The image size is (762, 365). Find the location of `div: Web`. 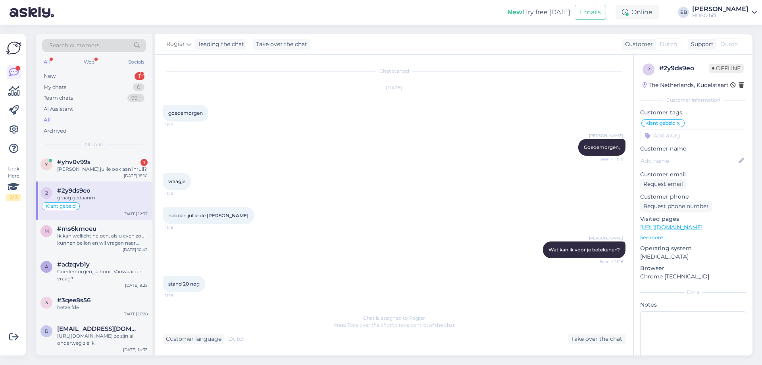

div: Web is located at coordinates (89, 62).